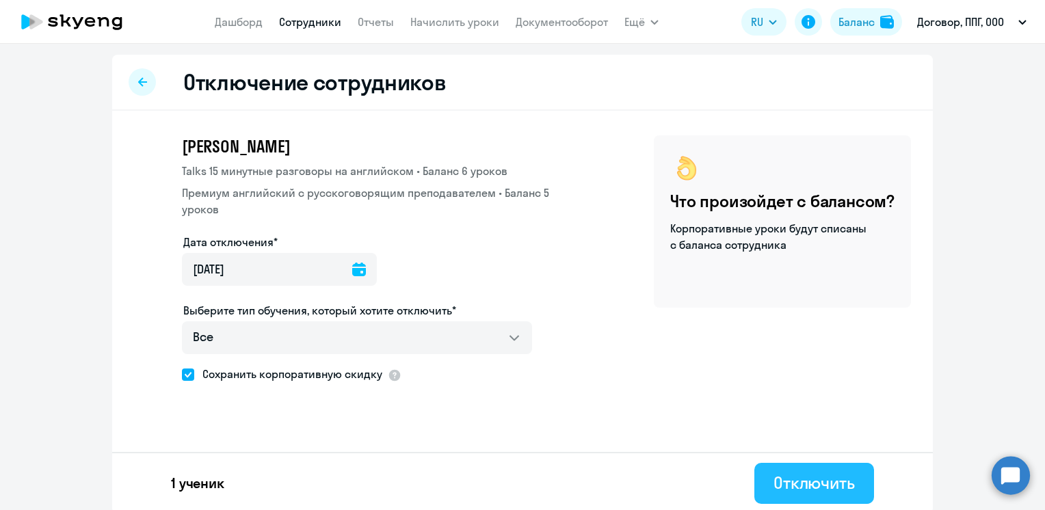  Describe the element at coordinates (814, 483) in the screenshot. I see `div: Отключить` at that location.